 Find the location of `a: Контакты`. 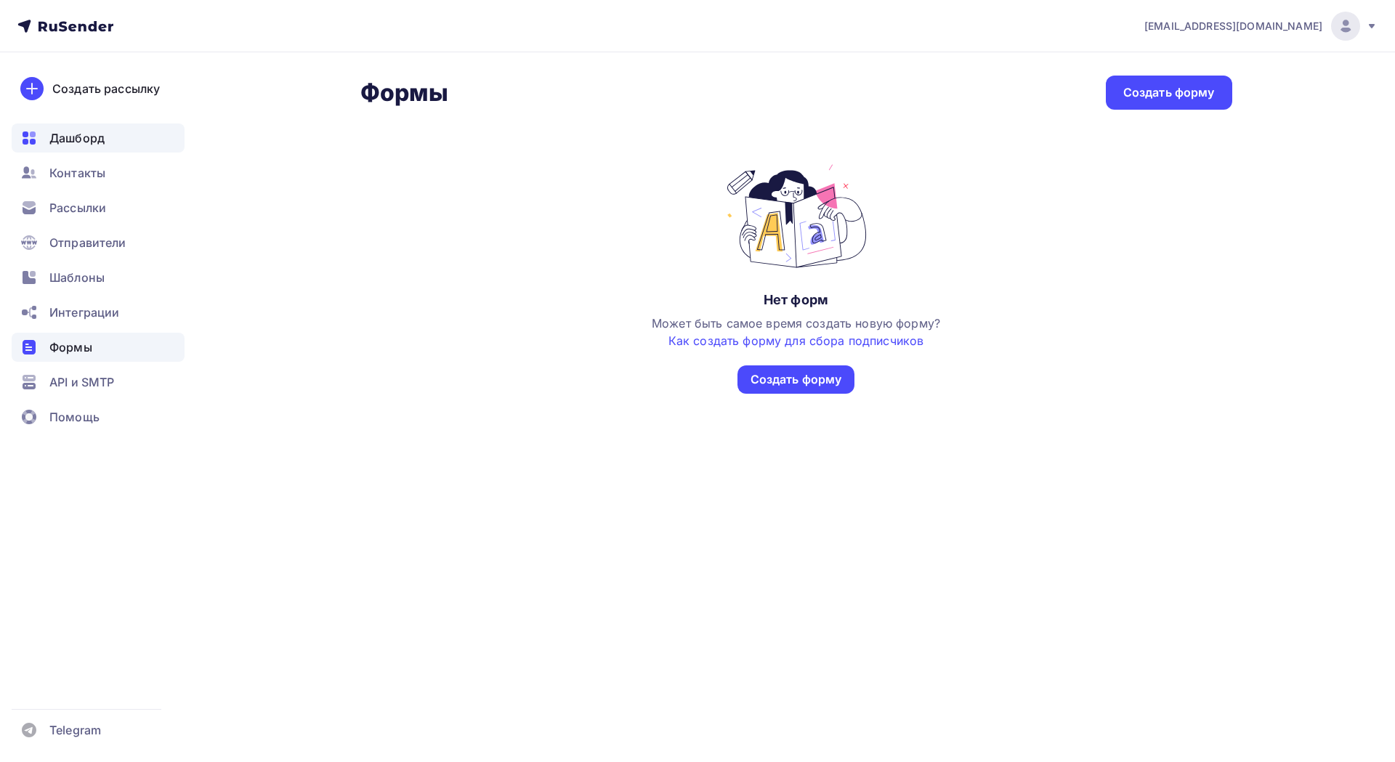

a: Контакты is located at coordinates (98, 173).